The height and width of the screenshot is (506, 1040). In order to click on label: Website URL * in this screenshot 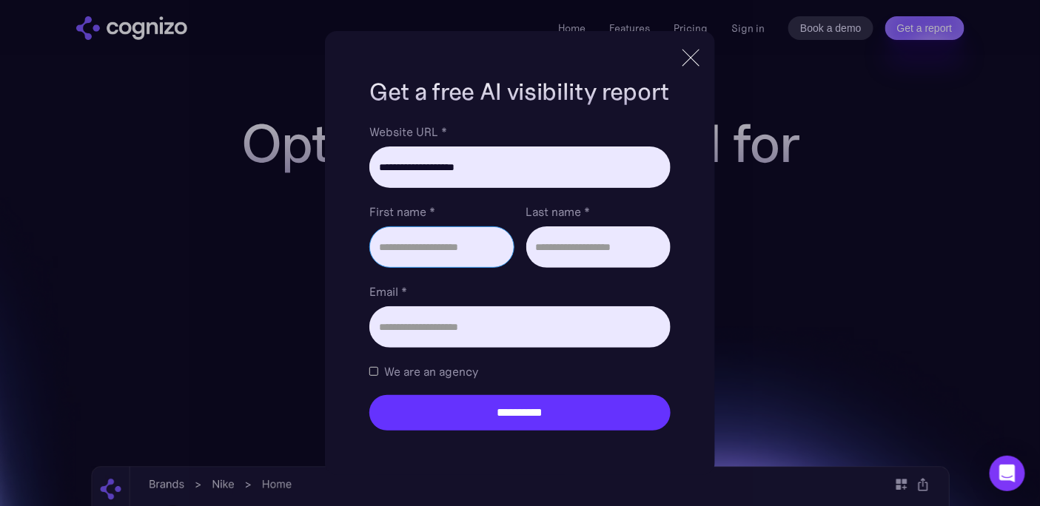, I will do `click(520, 132)`.